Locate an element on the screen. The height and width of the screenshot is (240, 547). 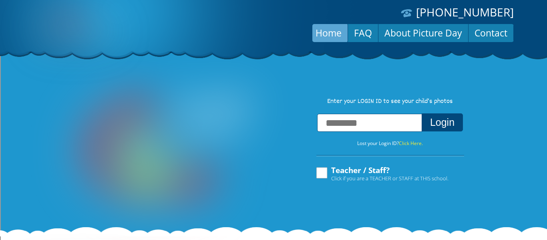
a: Home is located at coordinates (328, 33).